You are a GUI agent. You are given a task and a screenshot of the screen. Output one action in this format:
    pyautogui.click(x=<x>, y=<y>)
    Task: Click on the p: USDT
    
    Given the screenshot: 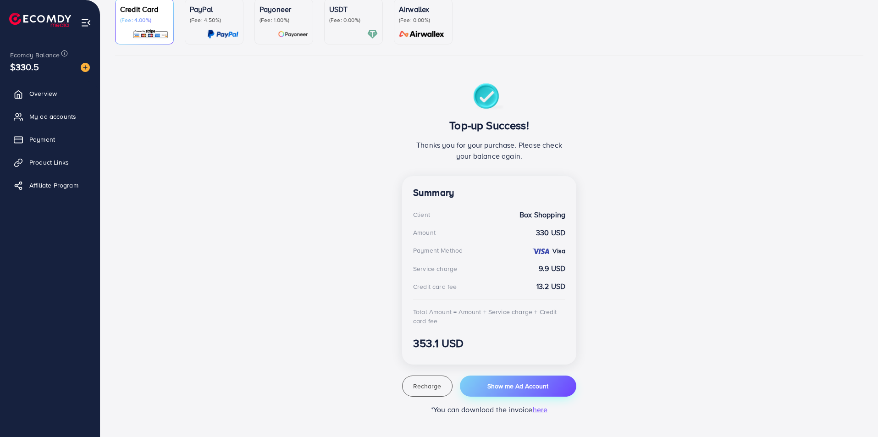 What is the action you would take?
    pyautogui.click(x=353, y=9)
    